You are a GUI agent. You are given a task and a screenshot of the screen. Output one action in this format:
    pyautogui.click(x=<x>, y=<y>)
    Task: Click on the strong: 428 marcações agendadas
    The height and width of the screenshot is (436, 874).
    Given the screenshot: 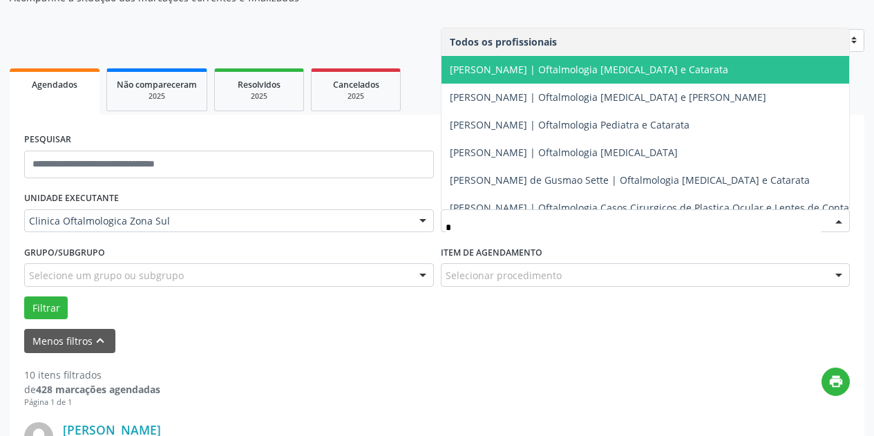 What is the action you would take?
    pyautogui.click(x=98, y=389)
    